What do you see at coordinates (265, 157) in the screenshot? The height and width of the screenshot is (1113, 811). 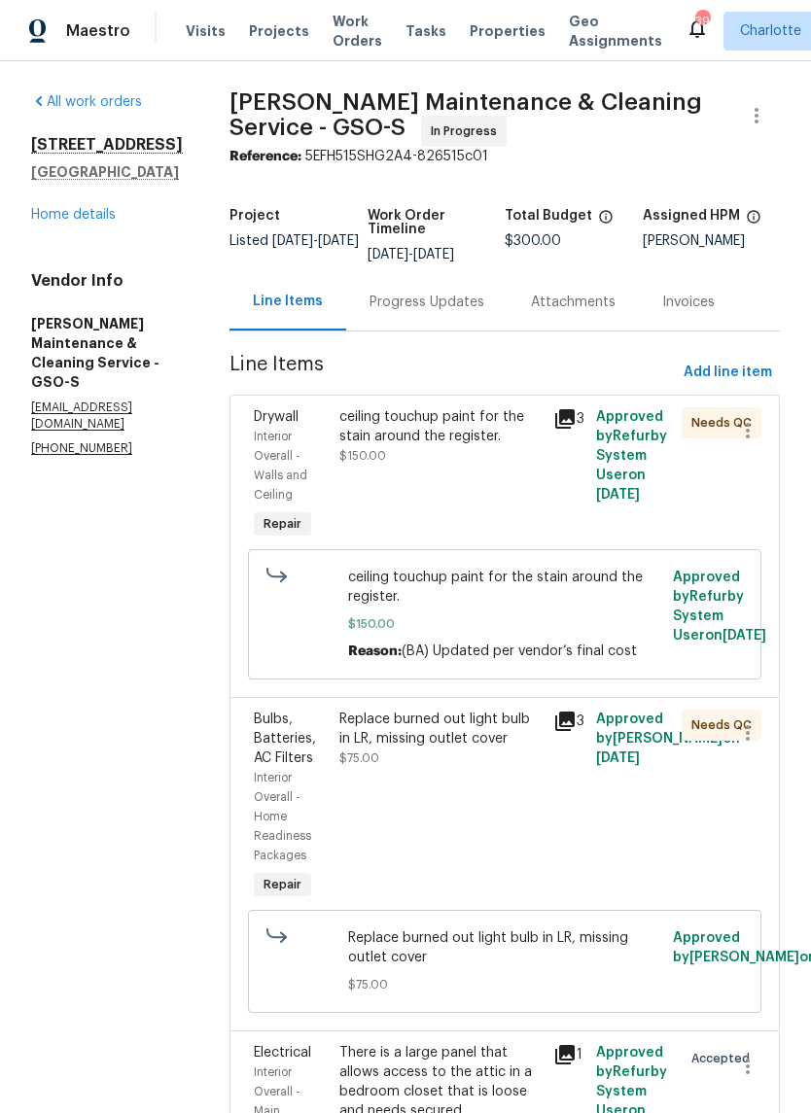 I see `b: Reference:` at bounding box center [265, 157].